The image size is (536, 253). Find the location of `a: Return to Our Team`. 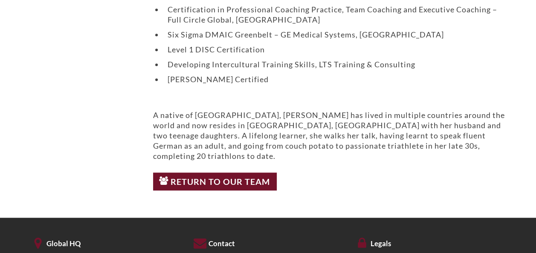

a: Return to Our Team is located at coordinates (215, 182).